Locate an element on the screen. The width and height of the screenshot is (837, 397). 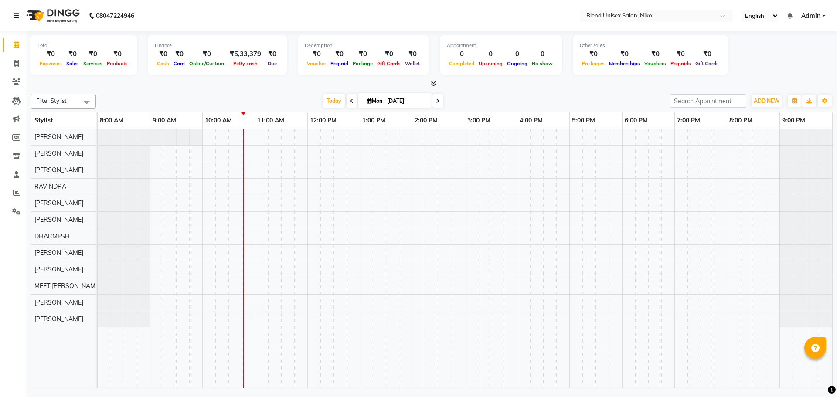
span: Petty cash is located at coordinates (245, 64).